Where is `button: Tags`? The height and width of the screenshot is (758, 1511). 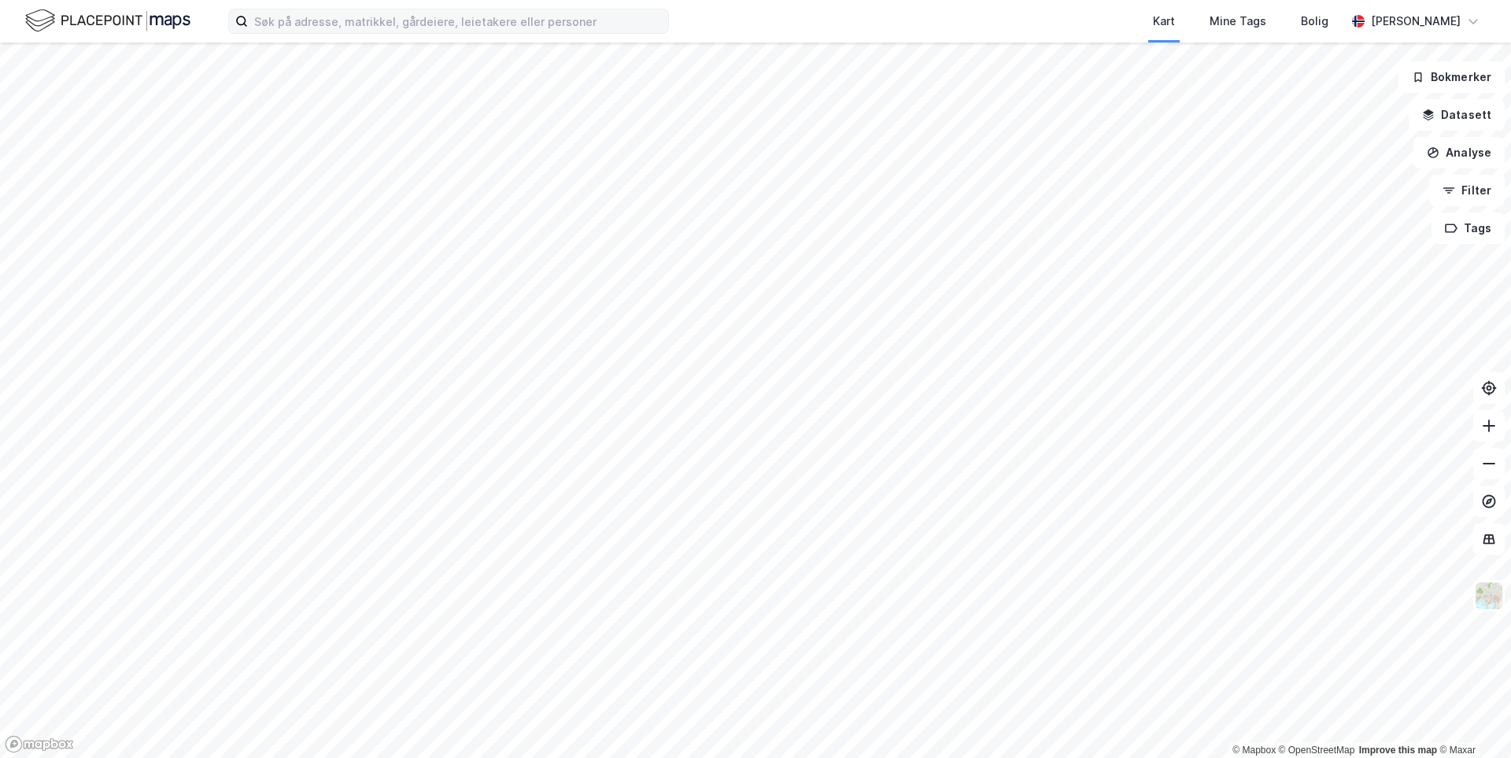
button: Tags is located at coordinates (1468, 228).